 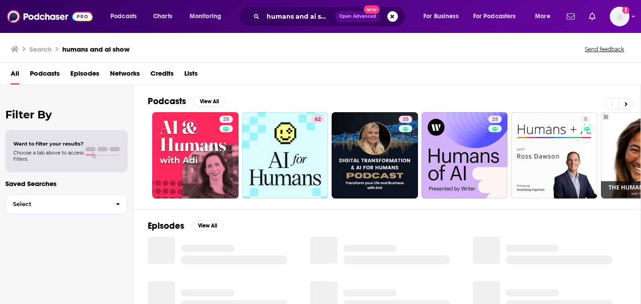 I want to click on span: New, so click(x=372, y=9).